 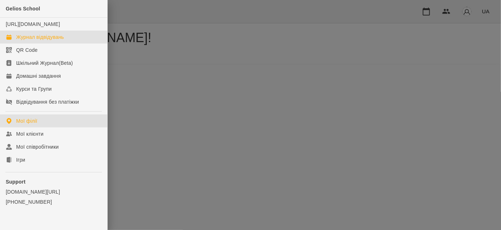 I want to click on div: Мої клієнти, so click(x=30, y=134).